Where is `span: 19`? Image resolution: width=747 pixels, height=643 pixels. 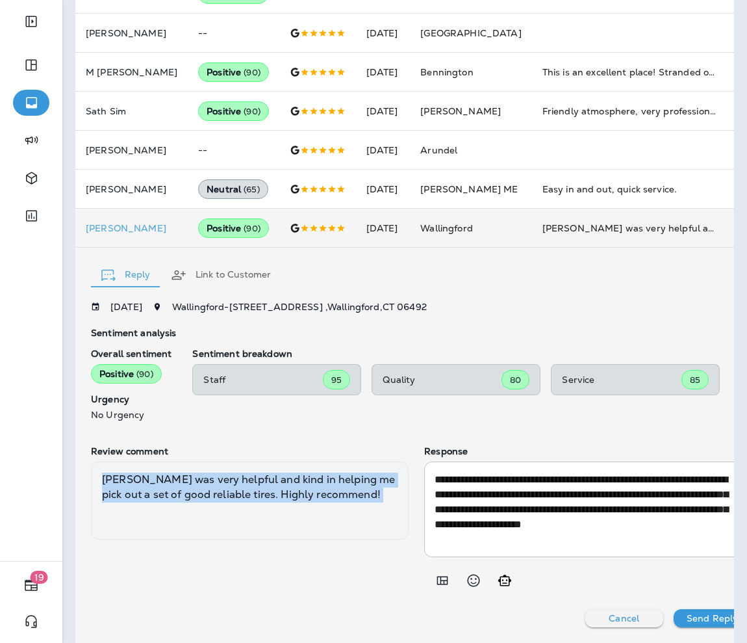 span: 19 is located at coordinates (39, 577).